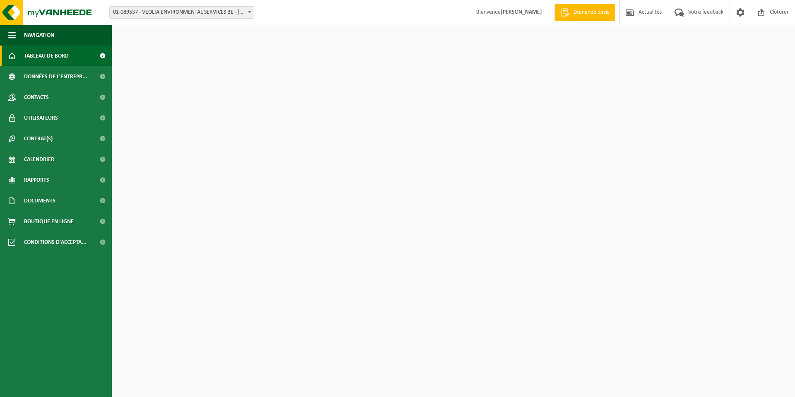  Describe the element at coordinates (36, 97) in the screenshot. I see `span: Contacts` at that location.